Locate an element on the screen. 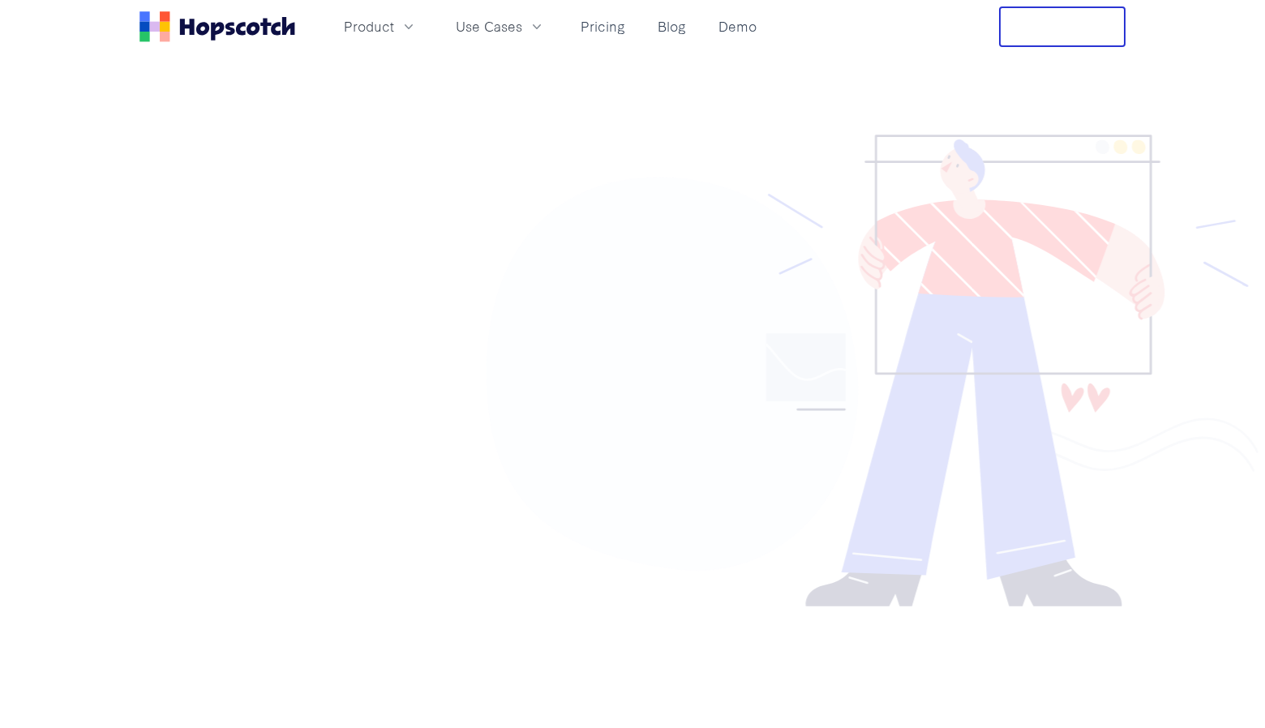  a: Blog is located at coordinates (671, 26).